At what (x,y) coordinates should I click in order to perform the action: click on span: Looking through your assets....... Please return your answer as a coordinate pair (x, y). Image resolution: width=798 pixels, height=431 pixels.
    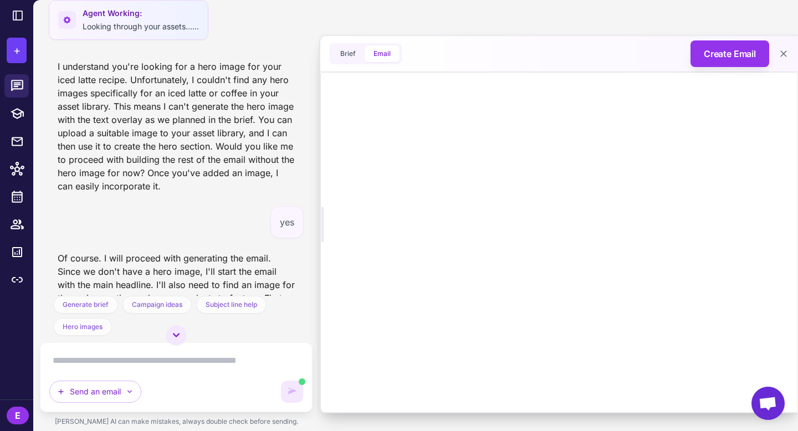
    Looking at the image, I should click on (141, 26).